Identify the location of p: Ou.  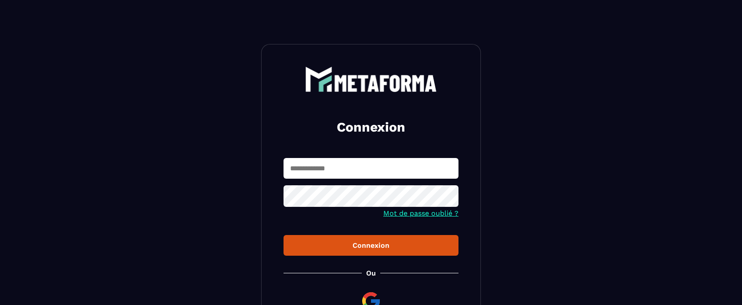
(371, 273).